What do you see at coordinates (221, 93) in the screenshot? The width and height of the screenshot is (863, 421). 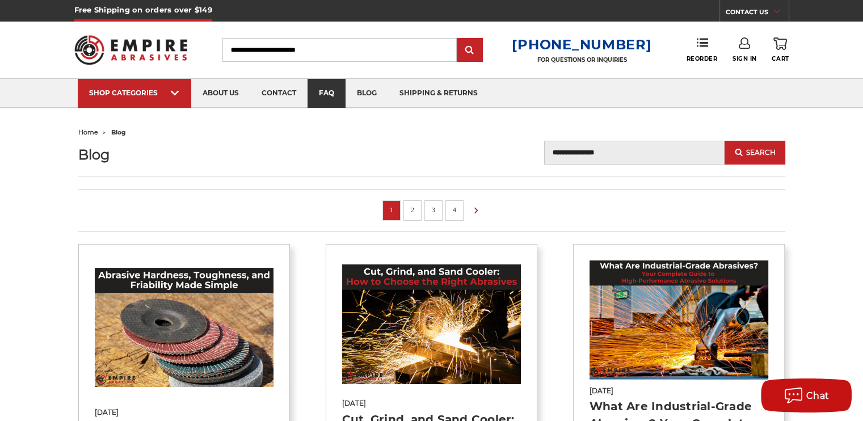 I see `a: about us` at bounding box center [221, 93].